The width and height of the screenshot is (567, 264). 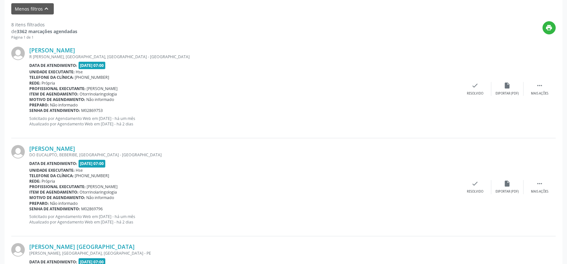 What do you see at coordinates (44, 24) in the screenshot?
I see `div: 8 itens filtrados` at bounding box center [44, 24].